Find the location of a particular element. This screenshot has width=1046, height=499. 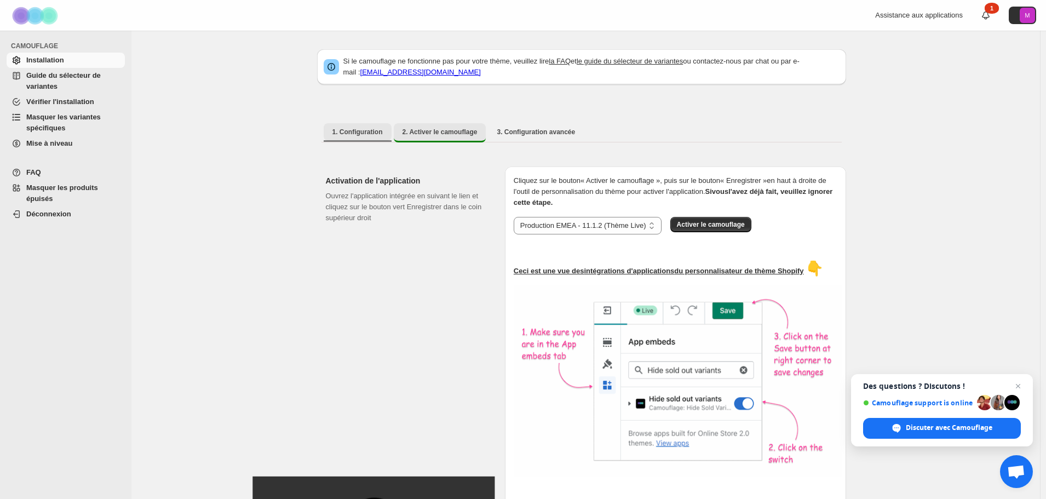

button: Activer le camouflage is located at coordinates (711, 224).